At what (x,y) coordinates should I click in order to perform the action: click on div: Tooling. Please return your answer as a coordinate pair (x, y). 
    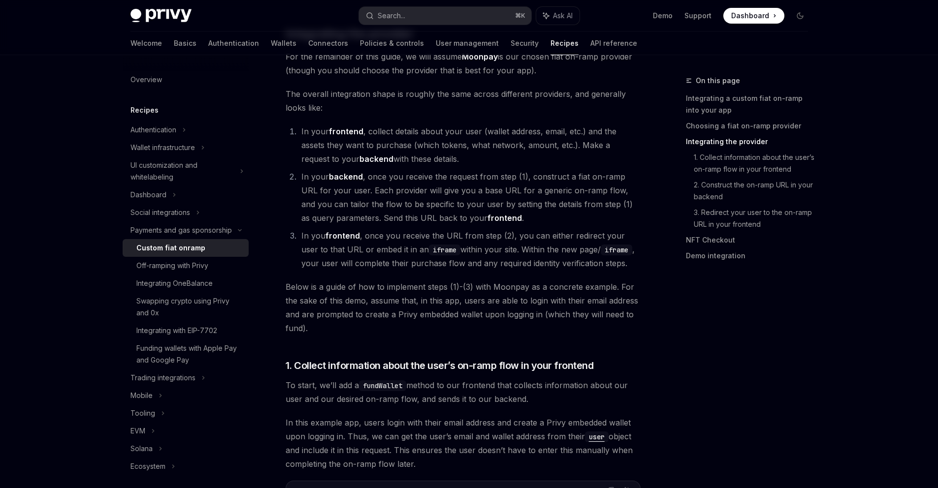
    Looking at the image, I should click on (143, 413).